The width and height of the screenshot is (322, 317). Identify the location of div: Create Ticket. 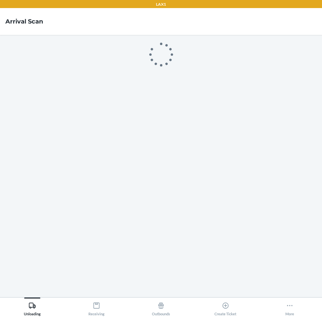
(225, 308).